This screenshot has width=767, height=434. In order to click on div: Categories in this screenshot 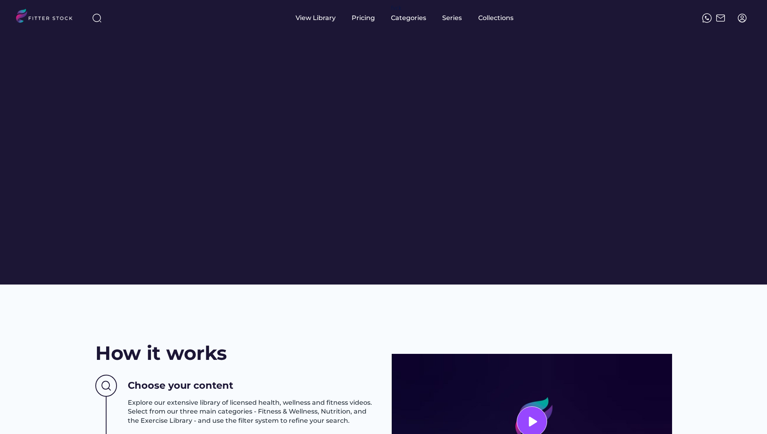, I will do `click(408, 18)`.